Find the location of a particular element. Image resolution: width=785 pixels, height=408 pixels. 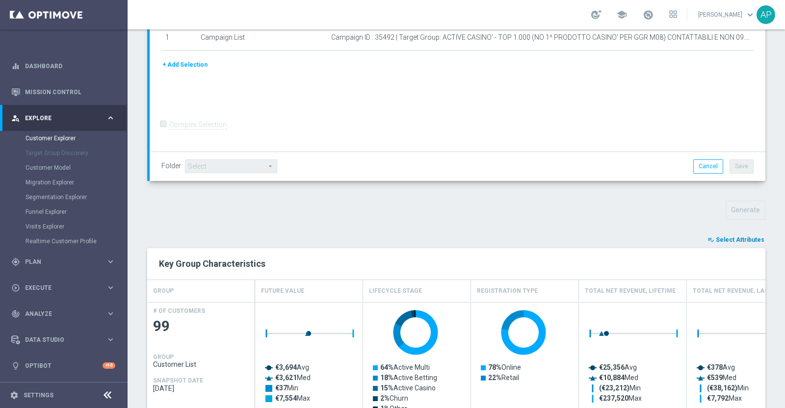

div: +10 is located at coordinates (109, 365).